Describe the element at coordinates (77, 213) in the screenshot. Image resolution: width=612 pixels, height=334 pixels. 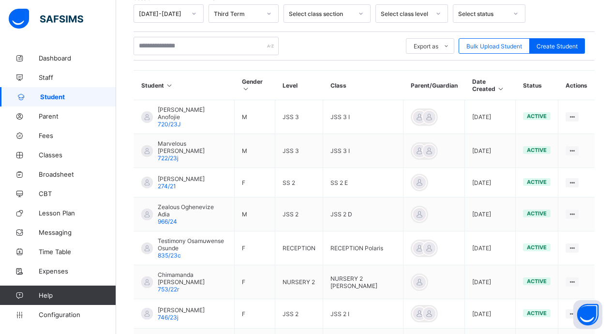
I see `span: Lesson Plan` at that location.